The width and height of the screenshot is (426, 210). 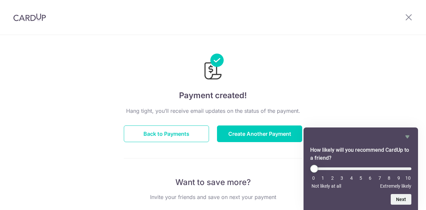 I want to click on h4: Payment created!, so click(x=213, y=95).